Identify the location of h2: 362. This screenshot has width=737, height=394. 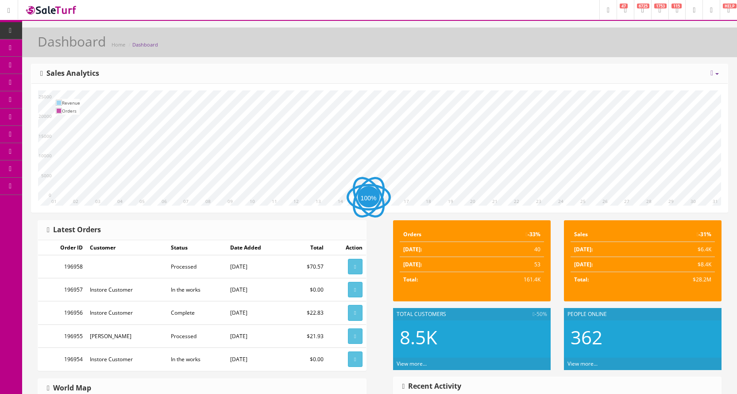
(643, 337).